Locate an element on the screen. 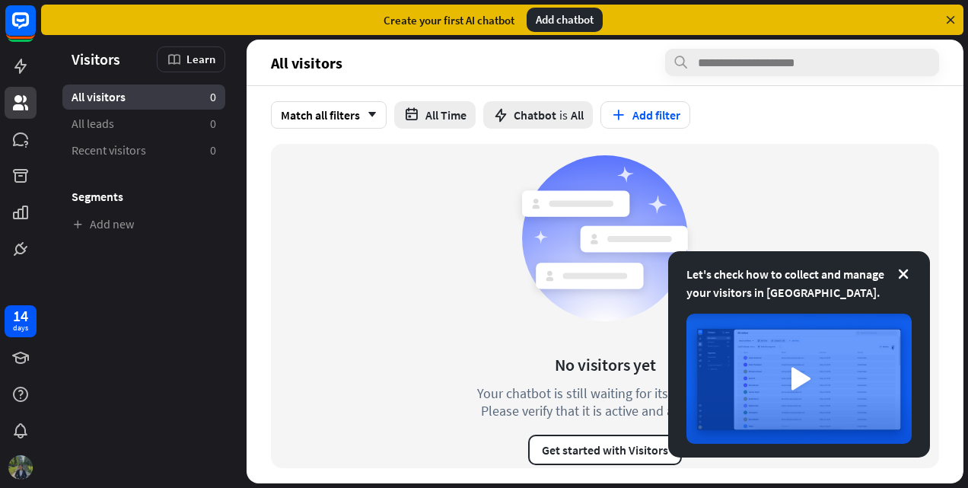 The width and height of the screenshot is (968, 488). span: is is located at coordinates (563, 115).